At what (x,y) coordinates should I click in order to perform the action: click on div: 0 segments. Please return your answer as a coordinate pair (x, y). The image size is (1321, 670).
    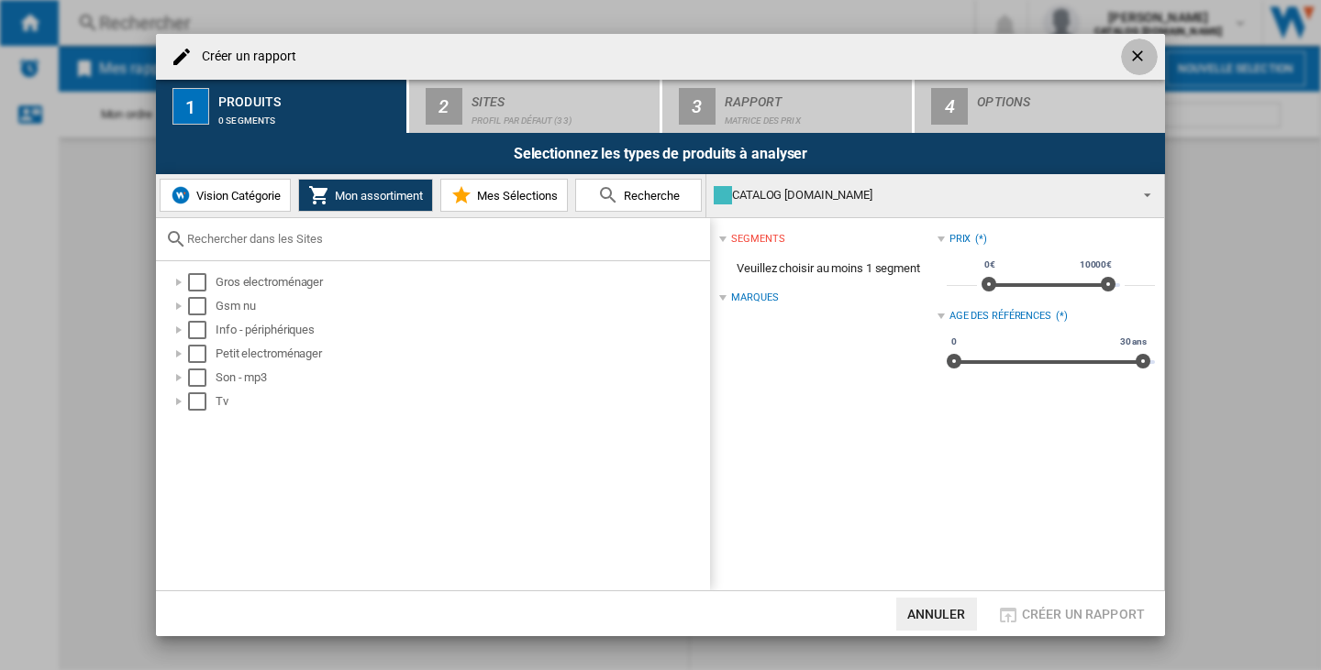
    Looking at the image, I should click on (308, 116).